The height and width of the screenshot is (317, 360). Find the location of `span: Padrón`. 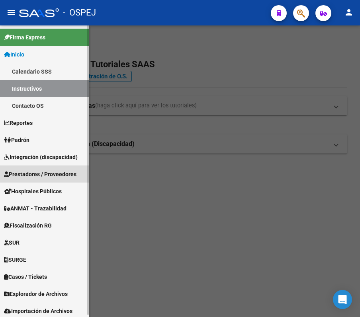

span: Padrón is located at coordinates (17, 140).